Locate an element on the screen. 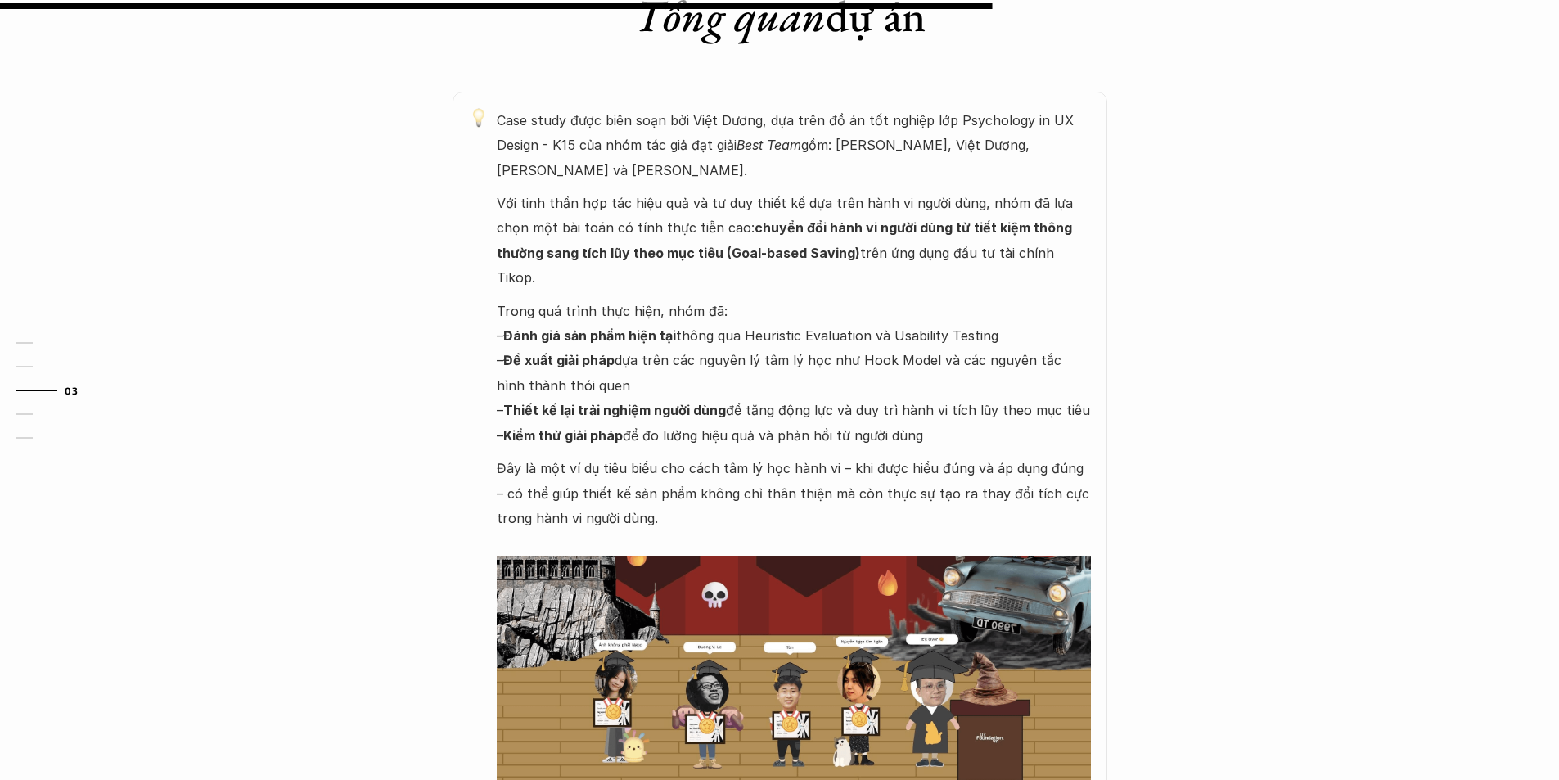  p: Đây là một ví dụ tiêu biểu cho cách tâm lý học hành vi – khi được hiểu đúng và áp dụng đúng – có ... is located at coordinates (794, 506).